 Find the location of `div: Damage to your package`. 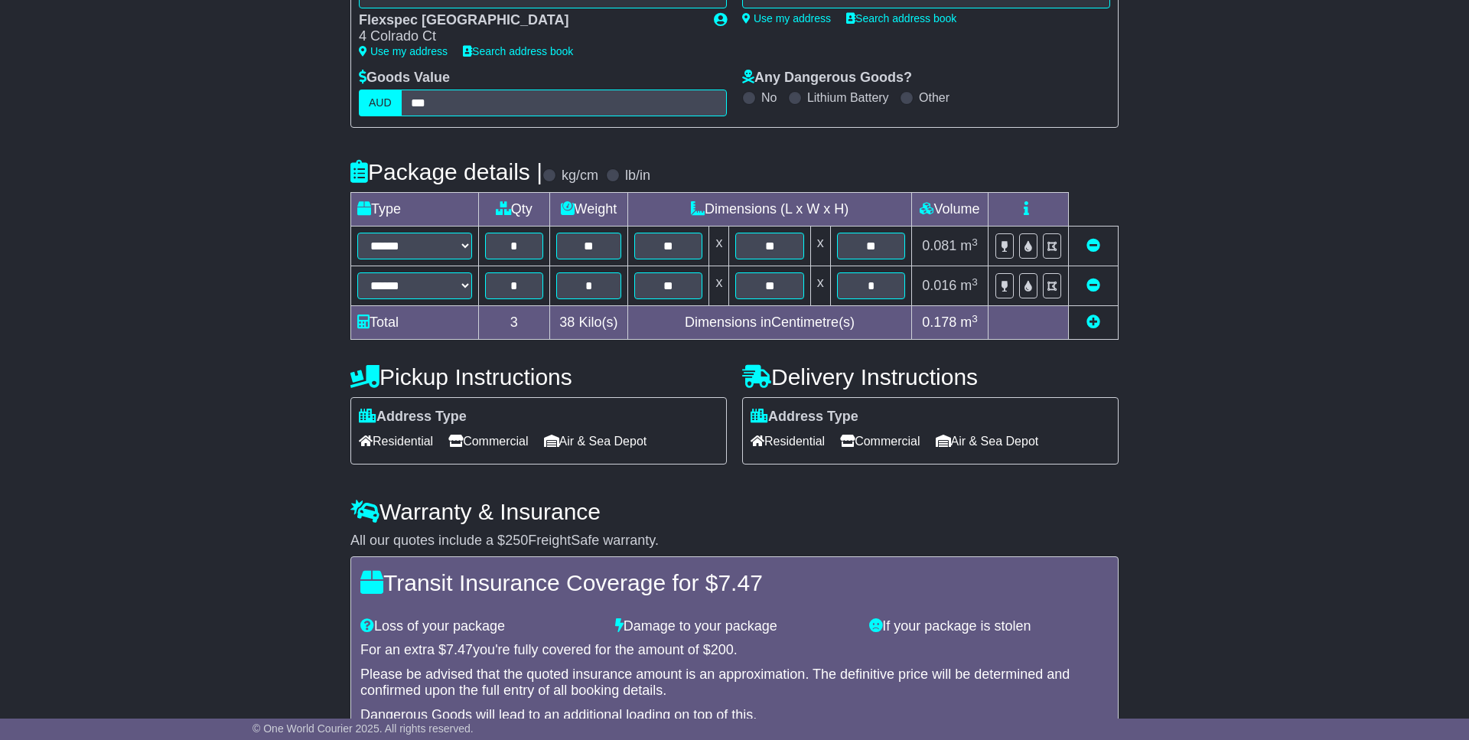

div: Damage to your package is located at coordinates (735, 627).